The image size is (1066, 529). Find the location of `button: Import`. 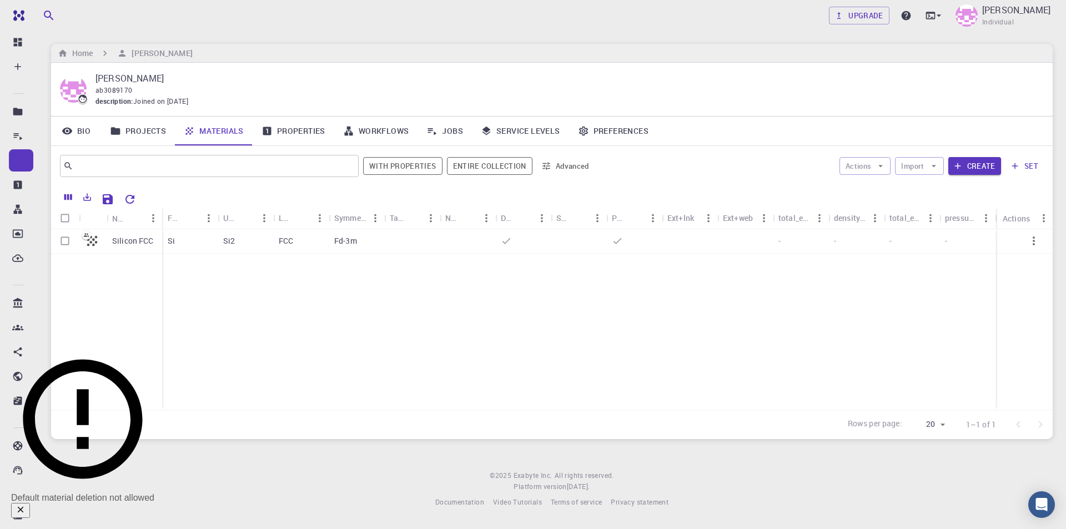

button: Import is located at coordinates (919, 166).